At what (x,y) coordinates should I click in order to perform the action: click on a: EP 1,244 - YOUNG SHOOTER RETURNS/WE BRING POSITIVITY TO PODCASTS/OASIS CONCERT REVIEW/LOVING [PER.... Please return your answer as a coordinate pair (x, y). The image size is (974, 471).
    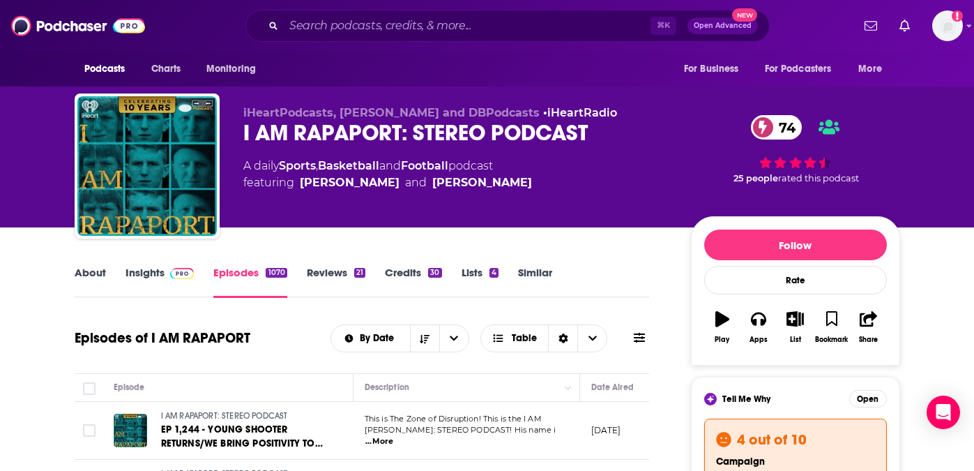
    Looking at the image, I should click on (245, 437).